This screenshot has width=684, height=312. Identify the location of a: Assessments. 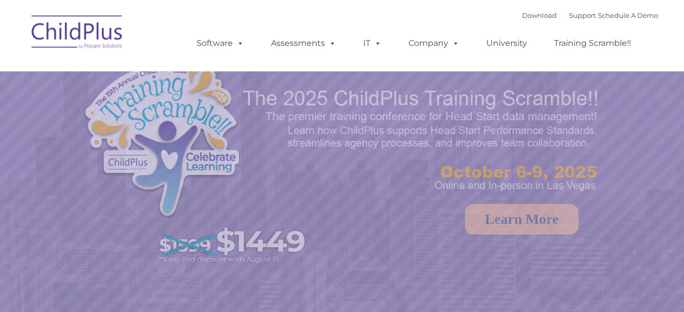
(304, 43).